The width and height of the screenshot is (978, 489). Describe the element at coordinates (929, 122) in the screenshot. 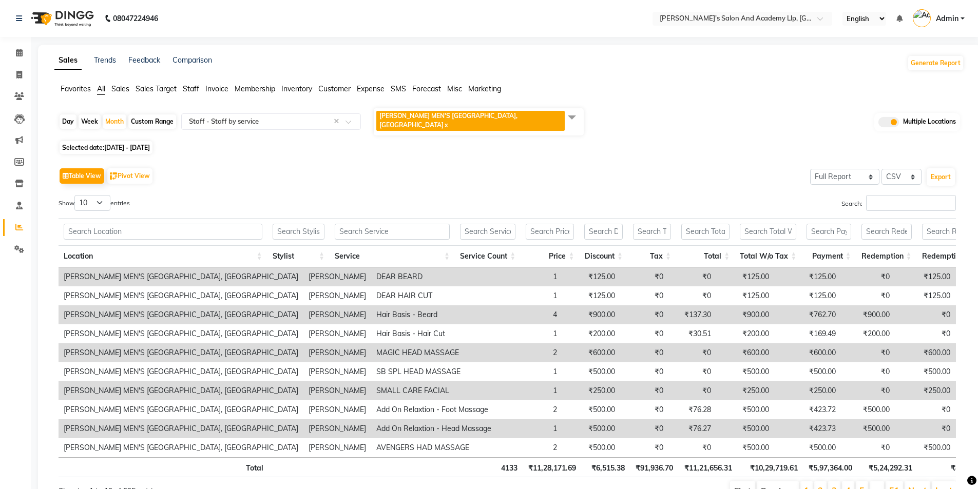

I see `span: Multiple Locations` at that location.